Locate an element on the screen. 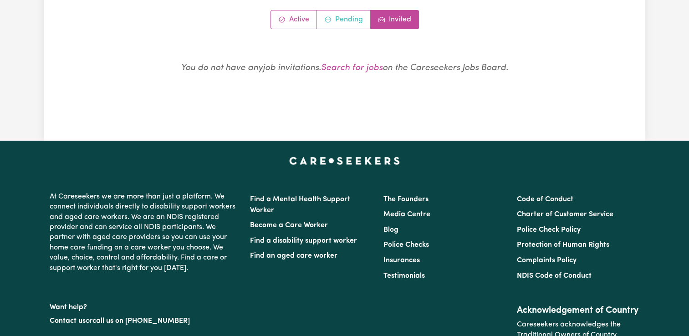 The image size is (689, 336). a: Blog is located at coordinates (391, 230).